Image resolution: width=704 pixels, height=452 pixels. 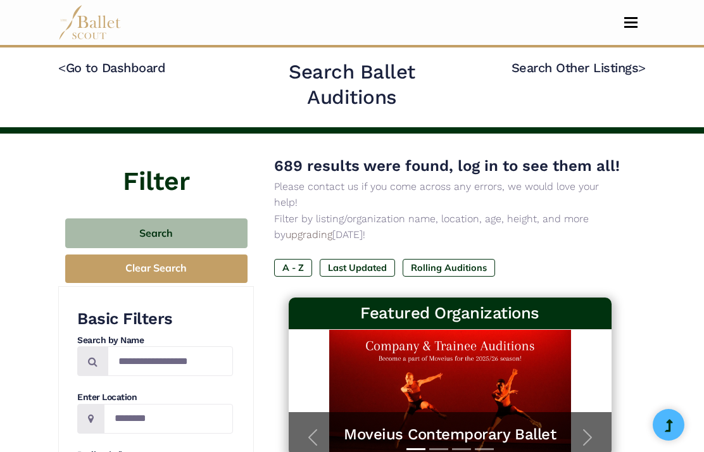 I want to click on a: Search Other Listings>, so click(x=579, y=68).